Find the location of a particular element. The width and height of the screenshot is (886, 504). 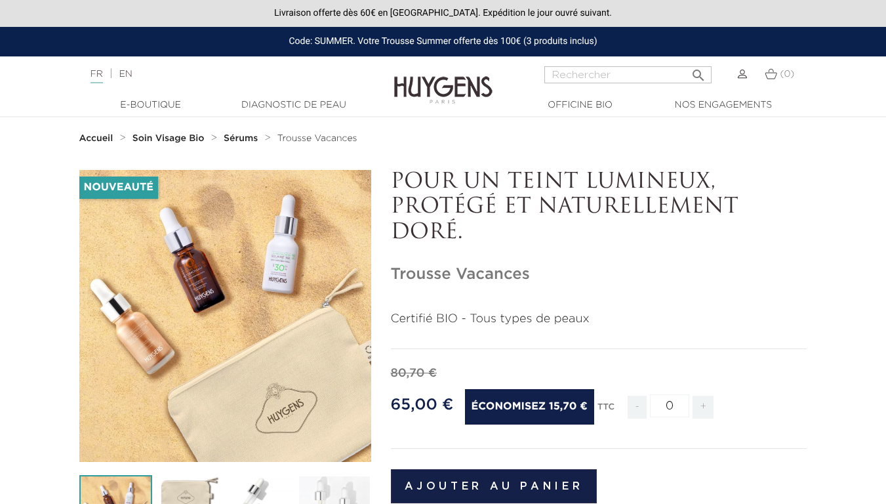

div: TTC is located at coordinates (606, 411).